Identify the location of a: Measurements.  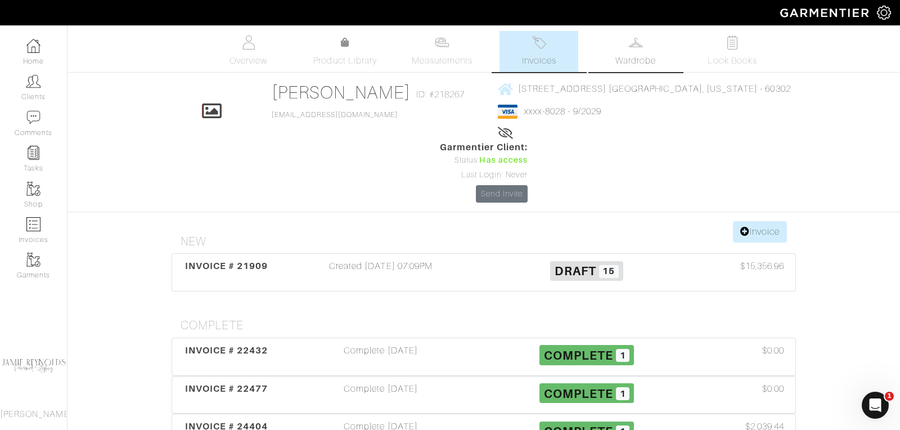
(442, 51).